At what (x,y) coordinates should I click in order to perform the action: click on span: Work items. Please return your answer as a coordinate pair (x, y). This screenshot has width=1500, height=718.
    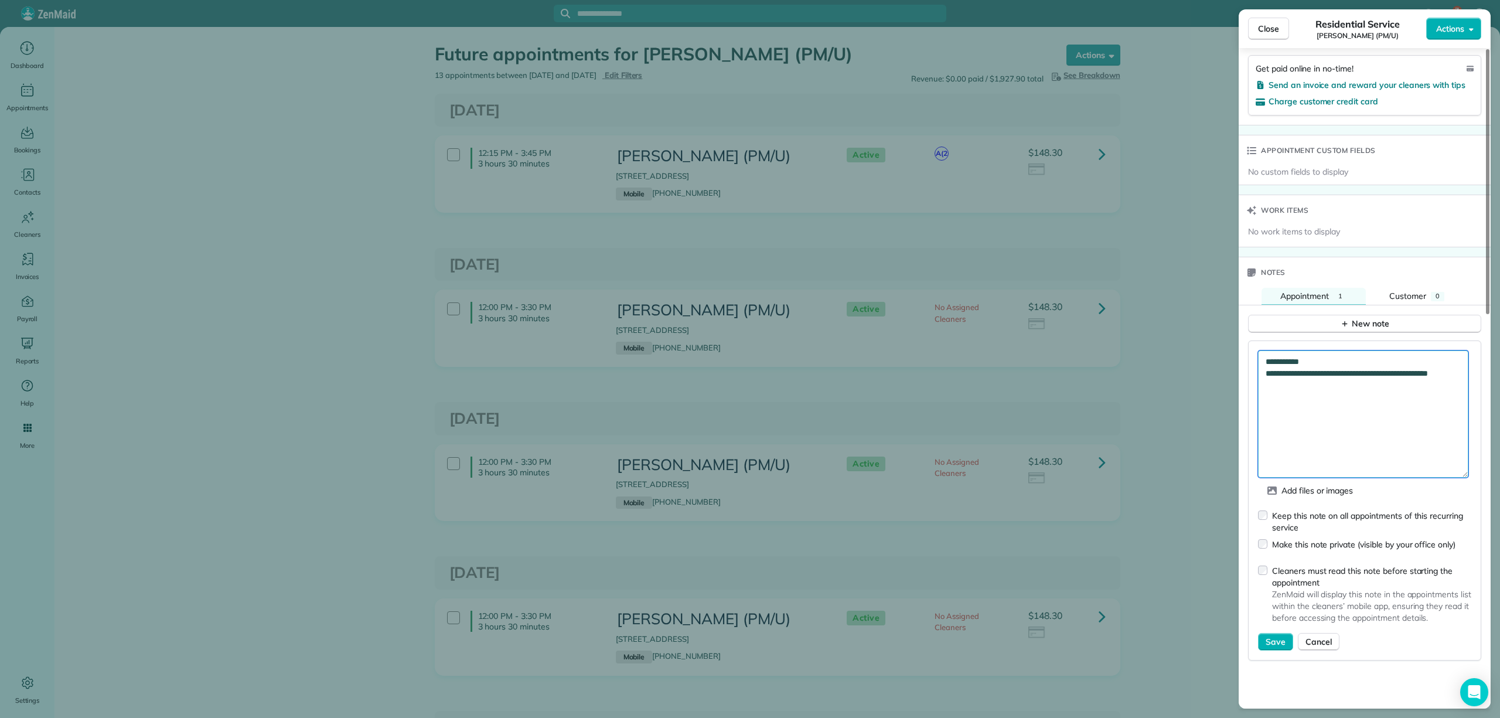
    Looking at the image, I should click on (1285, 210).